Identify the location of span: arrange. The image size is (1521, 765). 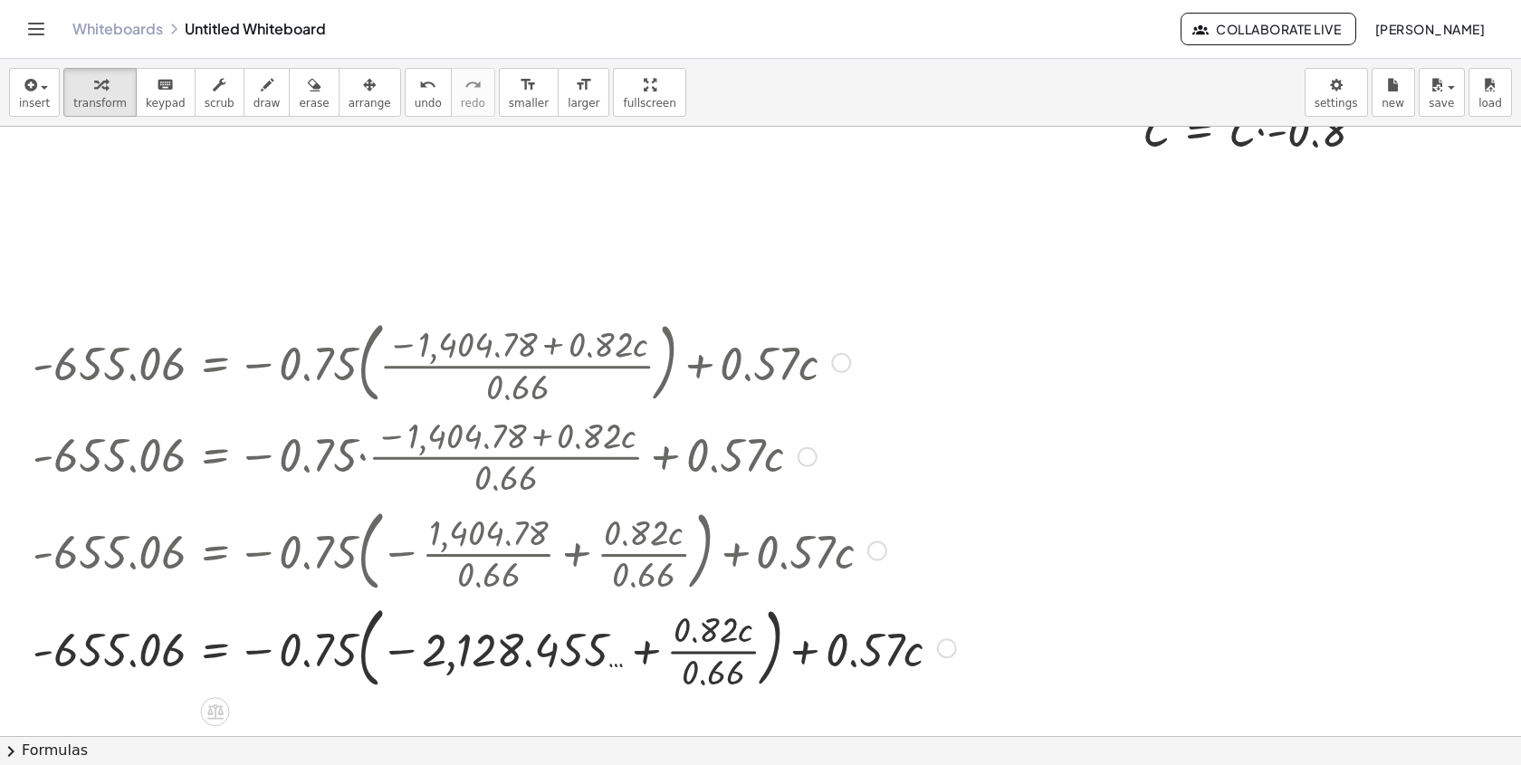
(369, 103).